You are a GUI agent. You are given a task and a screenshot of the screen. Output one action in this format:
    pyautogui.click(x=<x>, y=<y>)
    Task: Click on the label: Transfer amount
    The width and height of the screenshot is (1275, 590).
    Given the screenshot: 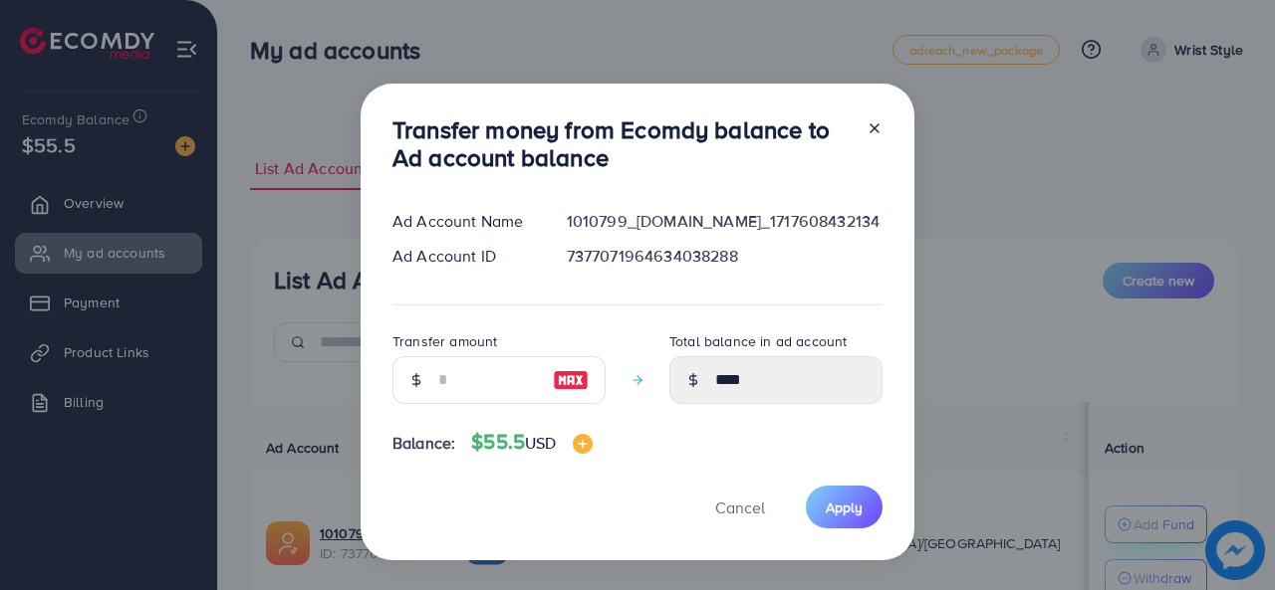 What is the action you would take?
    pyautogui.click(x=444, y=342)
    